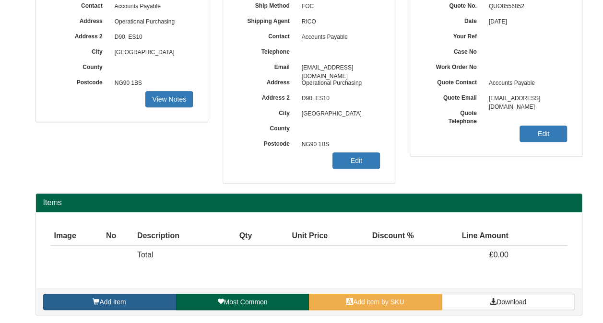 This screenshot has height=323, width=603. I want to click on th: Description, so click(177, 237).